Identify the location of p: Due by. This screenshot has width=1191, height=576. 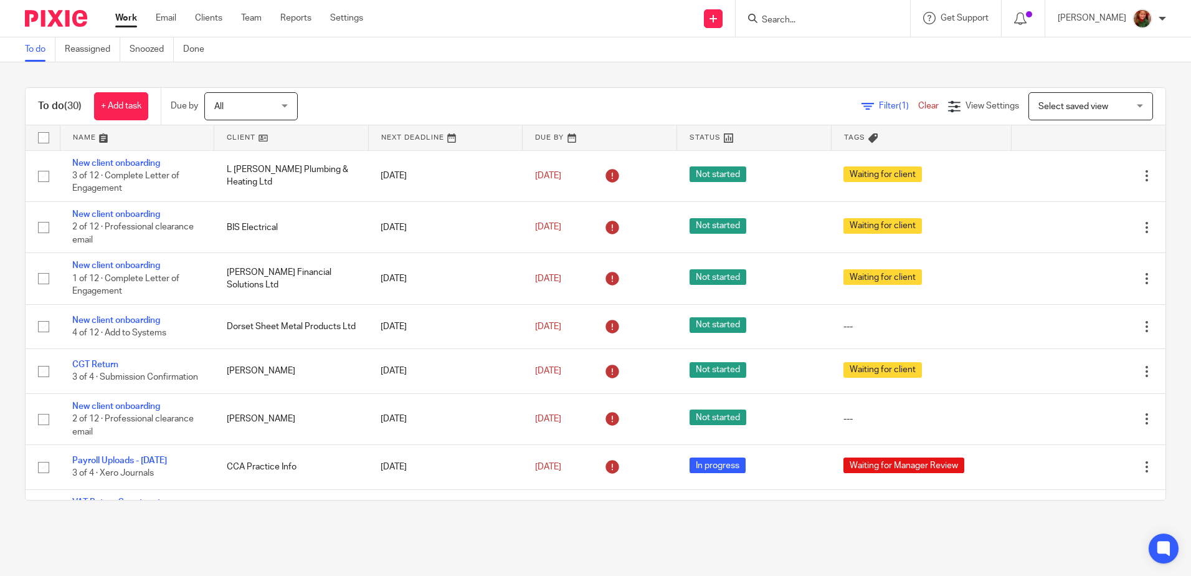
(184, 106).